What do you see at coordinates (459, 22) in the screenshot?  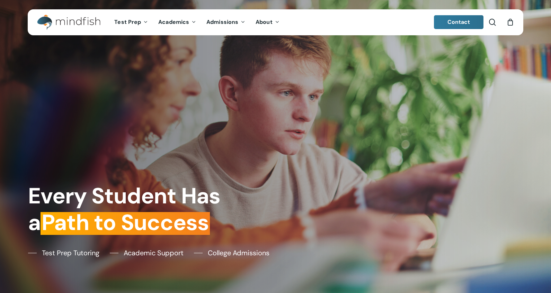 I see `span: Contact` at bounding box center [459, 22].